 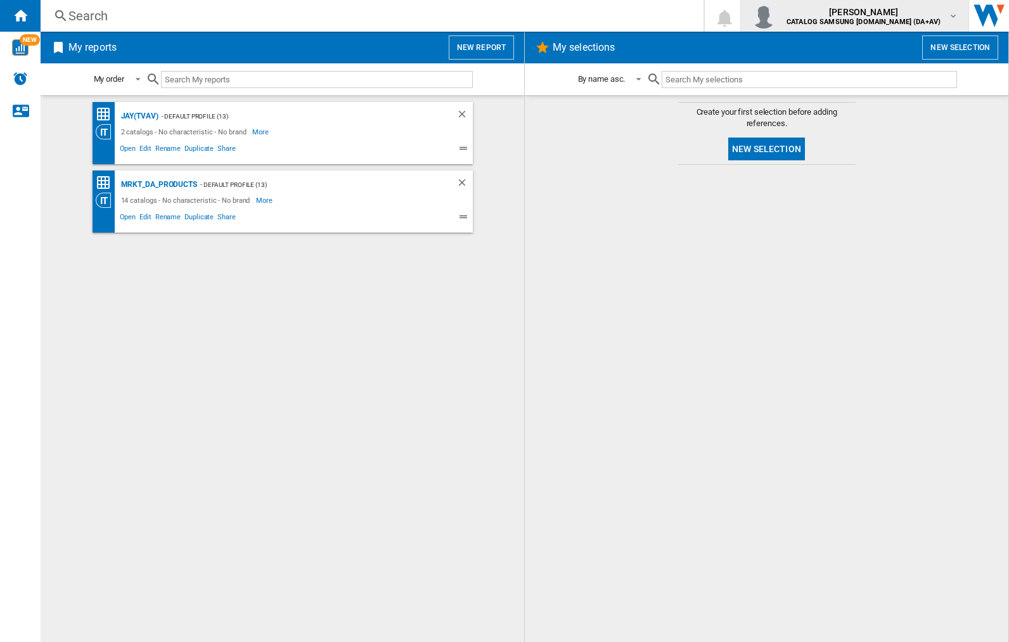 I want to click on img: alerts-logo.svg, so click(x=20, y=79).